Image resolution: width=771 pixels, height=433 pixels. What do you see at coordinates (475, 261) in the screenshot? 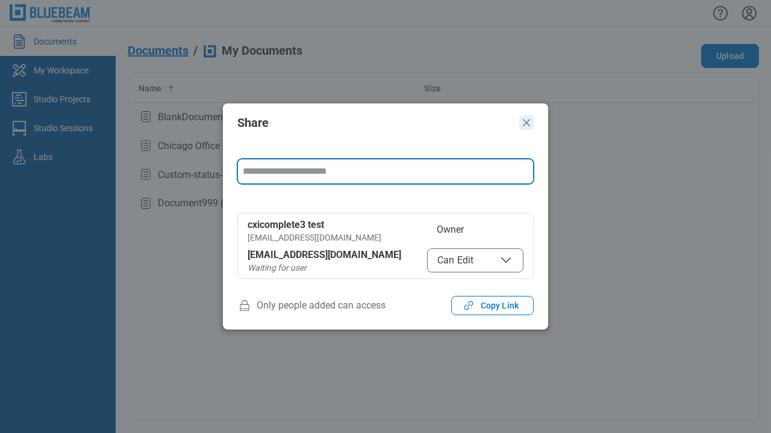
I see `button: Can Edit` at bounding box center [475, 261].